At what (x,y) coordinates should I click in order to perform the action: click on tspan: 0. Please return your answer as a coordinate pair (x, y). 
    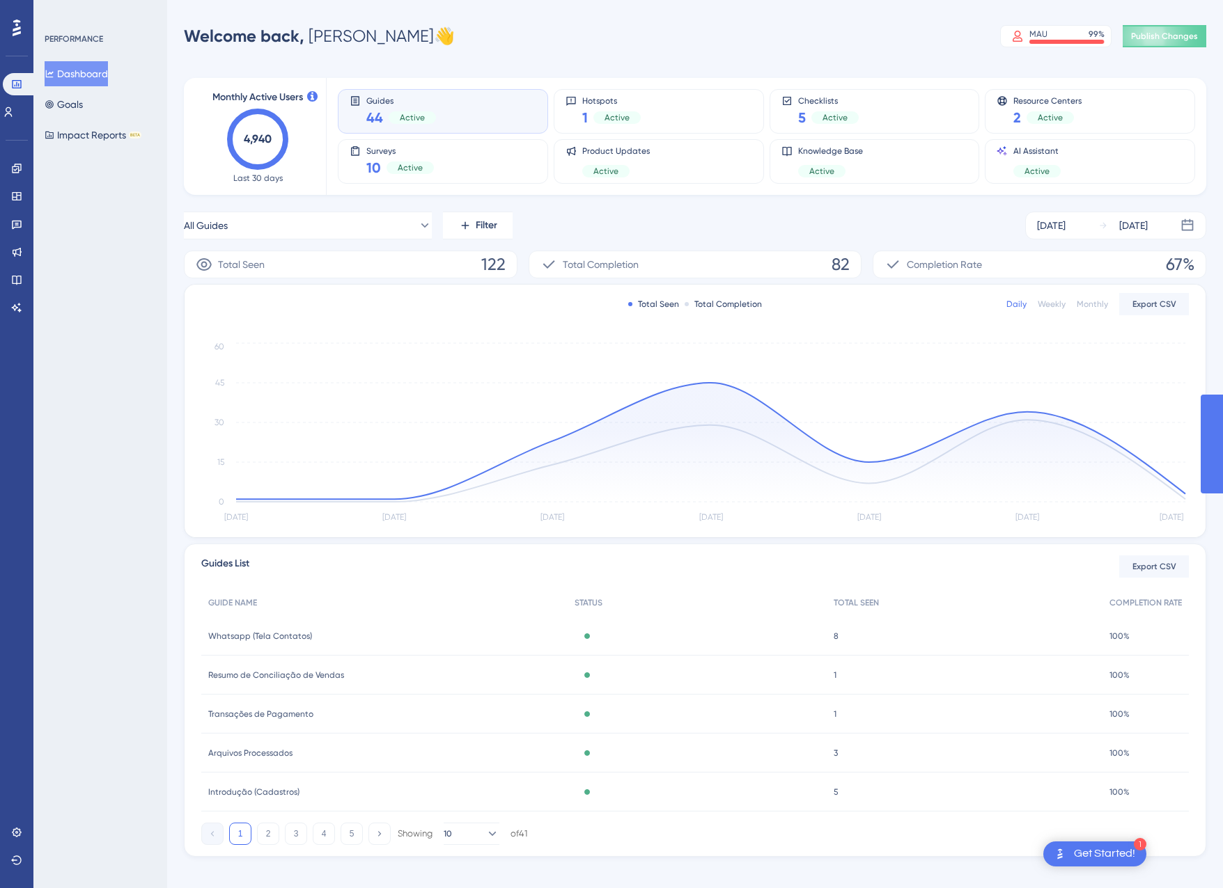
    Looking at the image, I should click on (221, 502).